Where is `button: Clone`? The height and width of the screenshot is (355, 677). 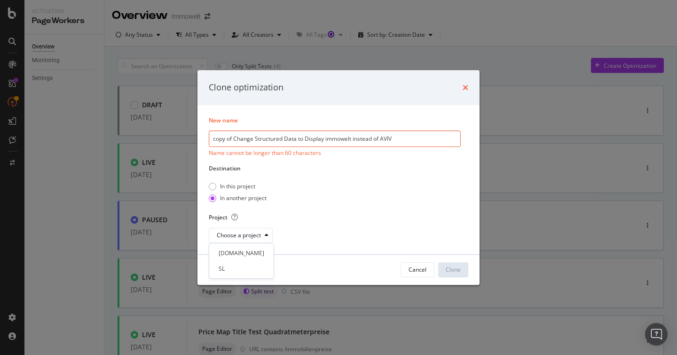 button: Clone is located at coordinates (454, 270).